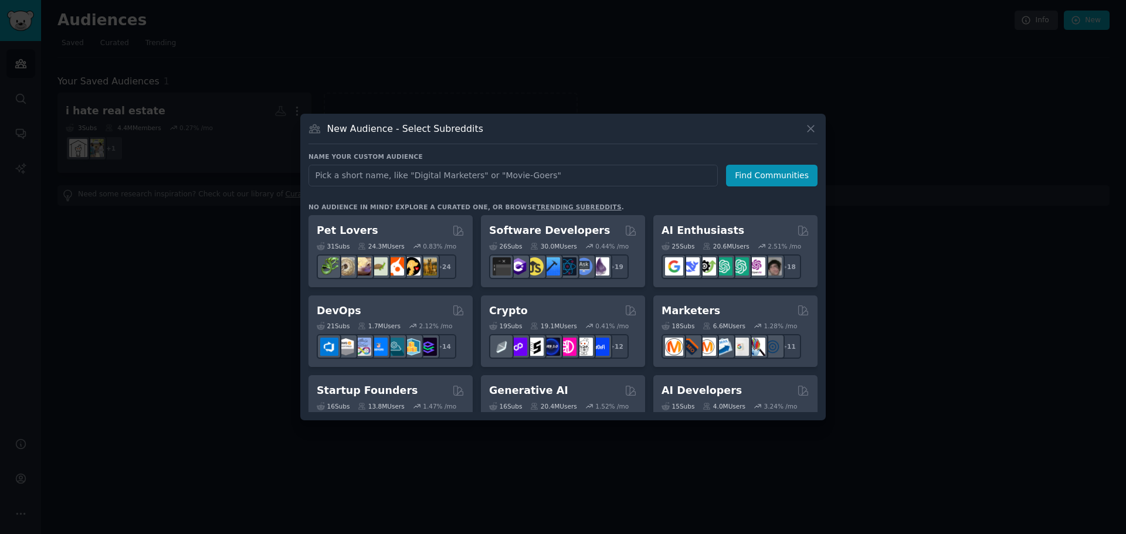  What do you see at coordinates (707, 347) in the screenshot?
I see `img: AskMarketing` at bounding box center [707, 347].